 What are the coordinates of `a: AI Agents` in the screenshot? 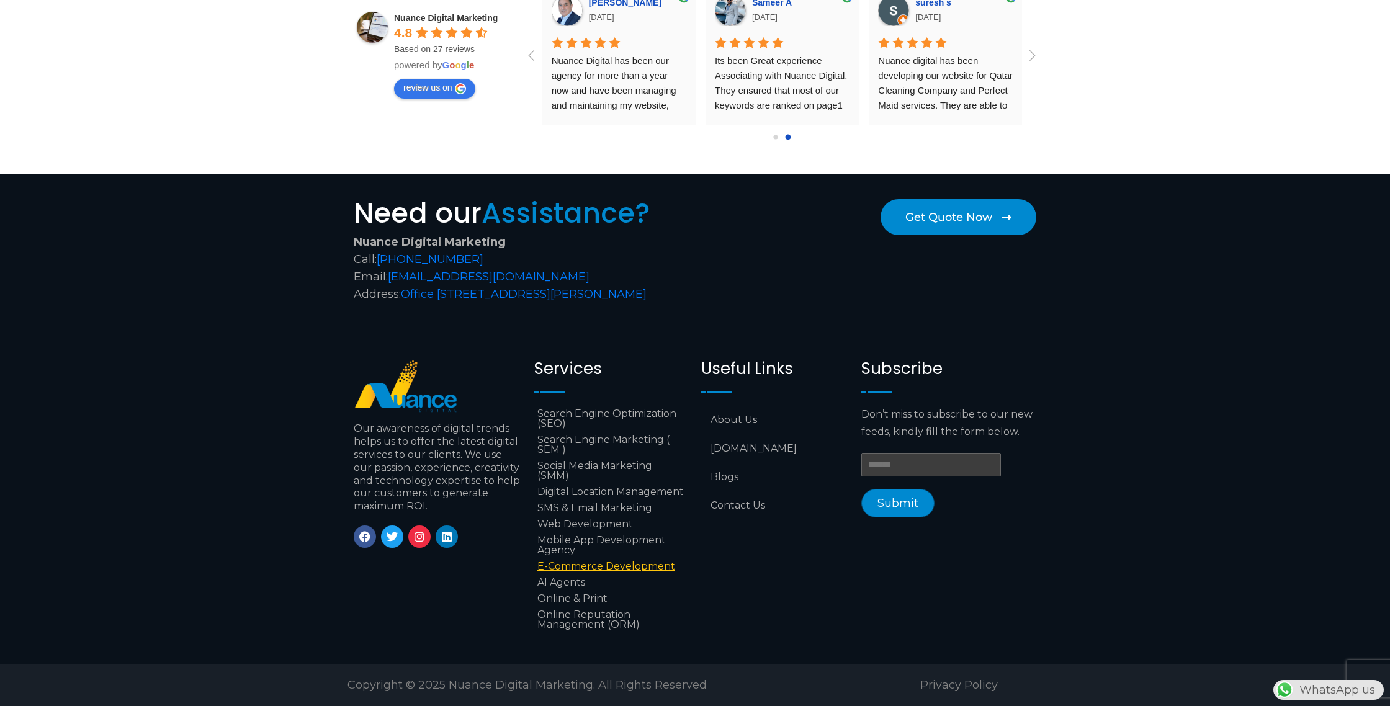 It's located at (611, 583).